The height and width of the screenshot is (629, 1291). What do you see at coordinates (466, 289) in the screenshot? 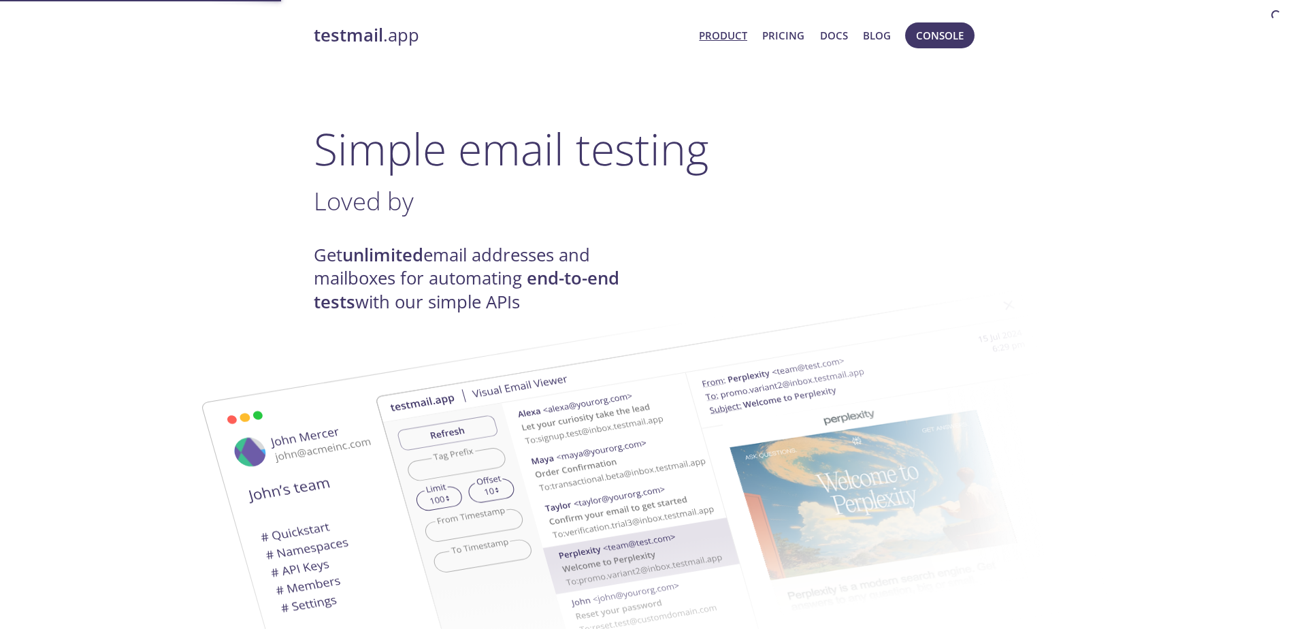
I see `strong: end-to-end tests` at bounding box center [466, 289].